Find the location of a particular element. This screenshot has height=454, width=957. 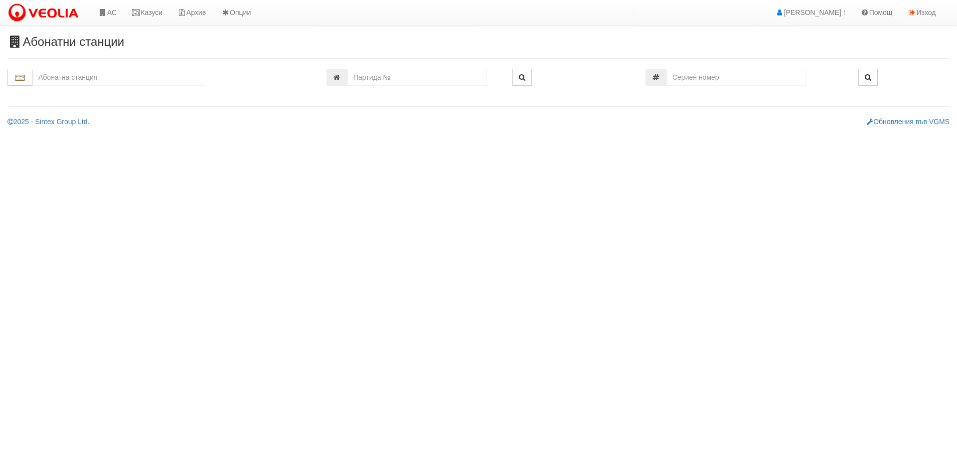

input: Абонатна станция is located at coordinates (119, 77).